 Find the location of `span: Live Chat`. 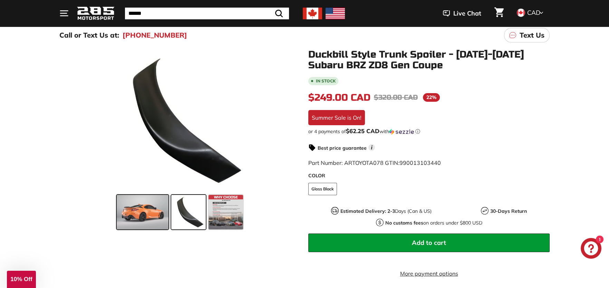

span: Live Chat is located at coordinates (467, 13).